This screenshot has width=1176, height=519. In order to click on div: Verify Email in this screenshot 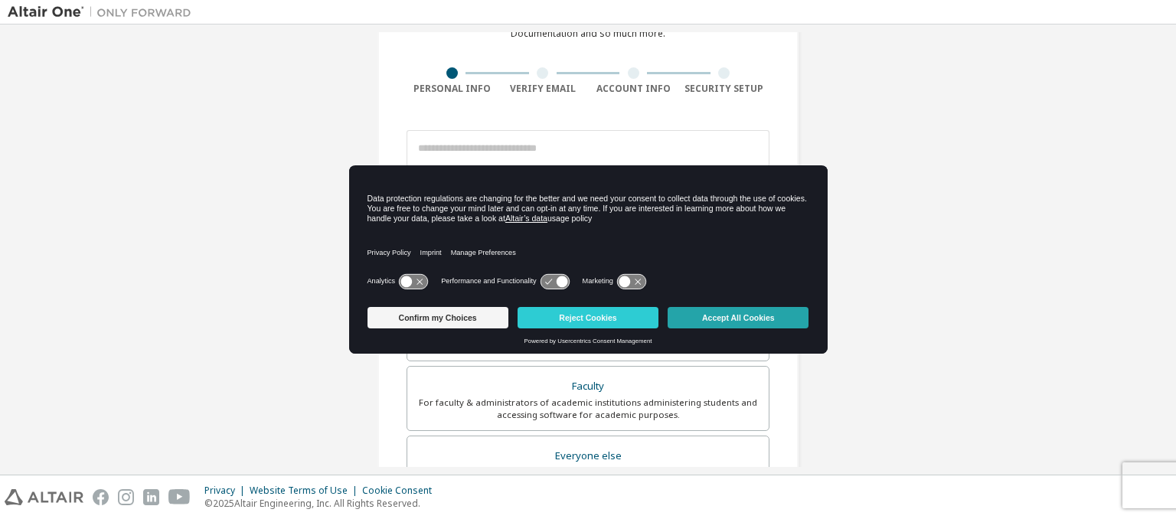, I will do `click(543, 89)`.